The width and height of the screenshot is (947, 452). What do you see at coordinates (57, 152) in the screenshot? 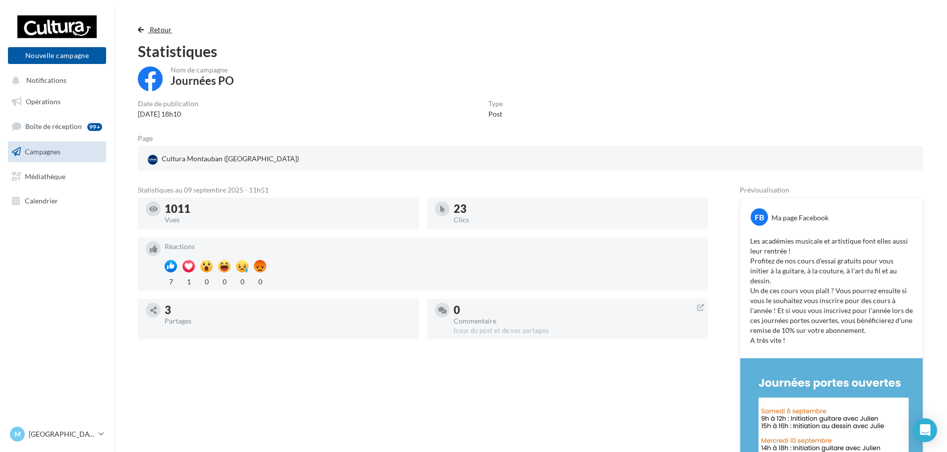
I see `a: Campagnes` at bounding box center [57, 152].